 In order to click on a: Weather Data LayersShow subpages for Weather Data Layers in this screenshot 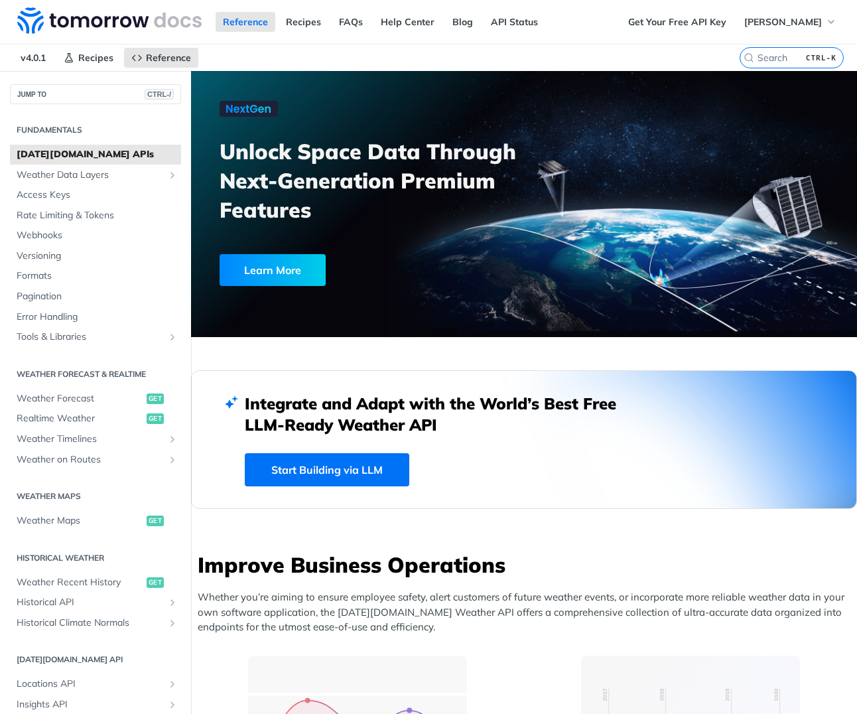, I will do `click(96, 175)`.